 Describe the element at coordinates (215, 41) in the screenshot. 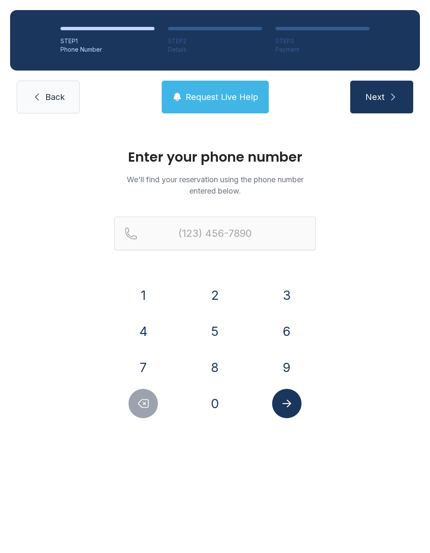

I see `div: STEP 2` at that location.